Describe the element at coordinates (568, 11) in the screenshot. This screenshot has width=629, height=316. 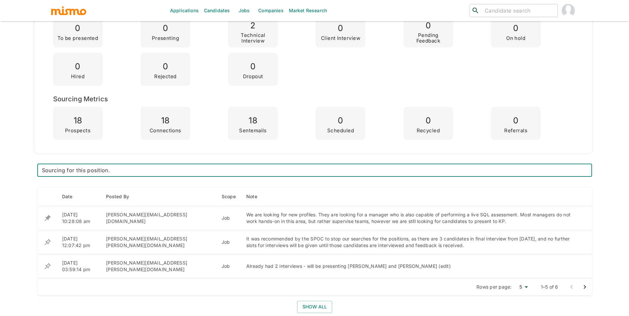
I see `img: Paola Pacheco` at that location.